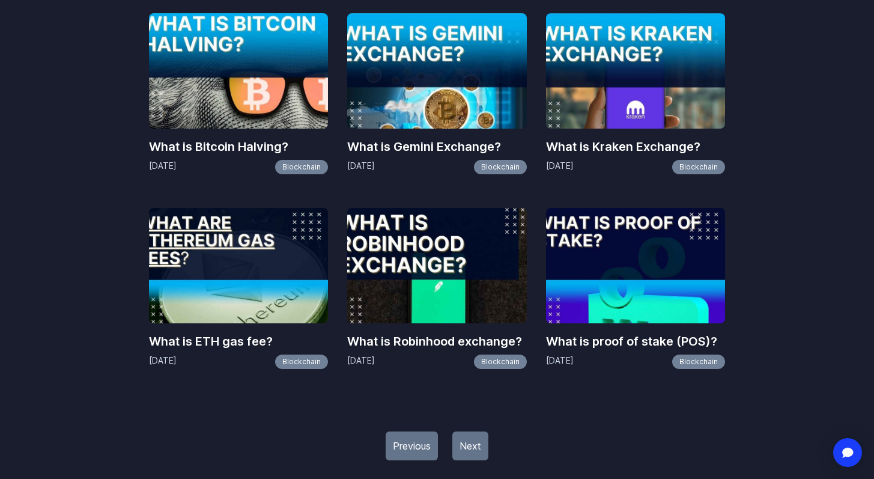  I want to click on img: What is proof of stake (POS)?, so click(636, 266).